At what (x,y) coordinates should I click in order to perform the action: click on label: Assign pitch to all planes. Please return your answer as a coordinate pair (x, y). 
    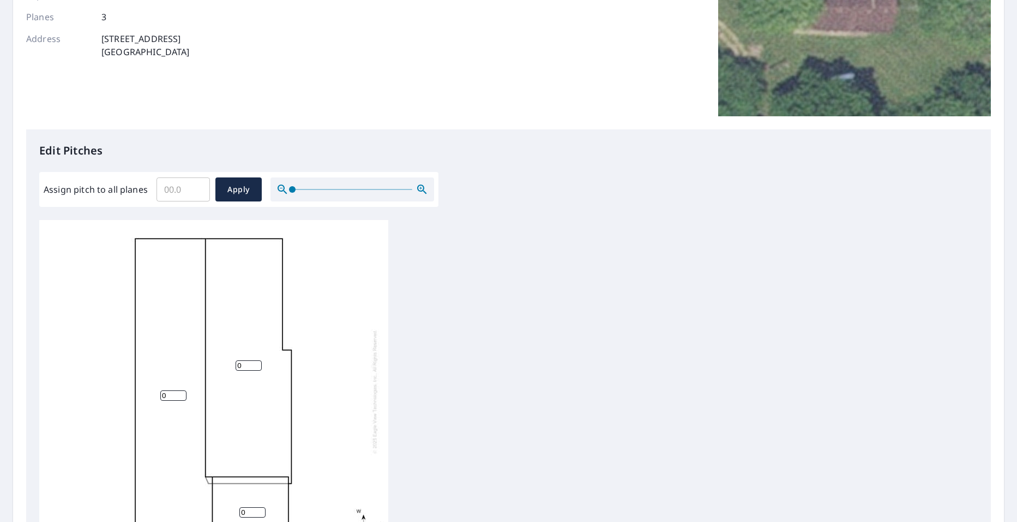
    Looking at the image, I should click on (95, 189).